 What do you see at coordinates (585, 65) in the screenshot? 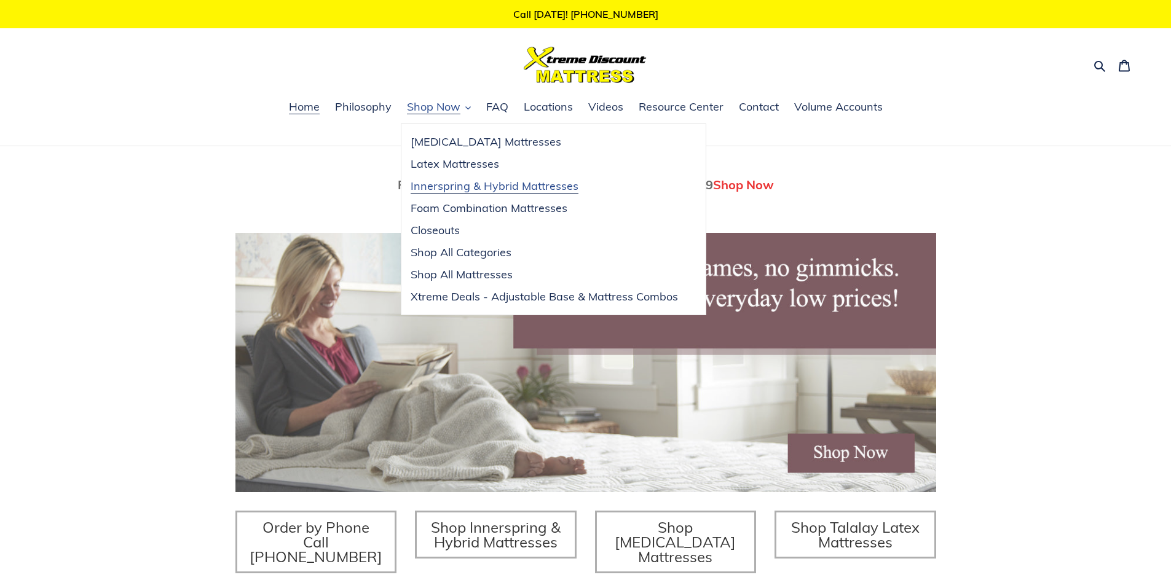
I see `img: Xtreme Discount Mattress` at bounding box center [585, 65].